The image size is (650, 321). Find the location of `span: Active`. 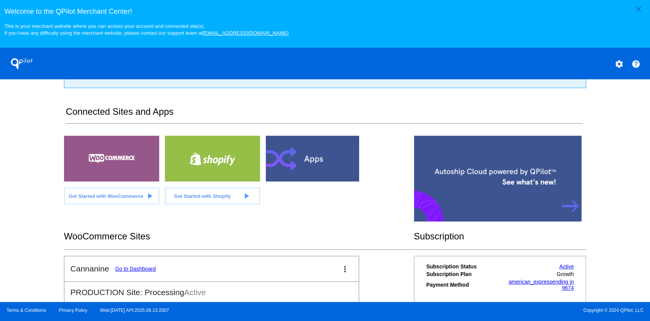

span: Active is located at coordinates (195, 292).